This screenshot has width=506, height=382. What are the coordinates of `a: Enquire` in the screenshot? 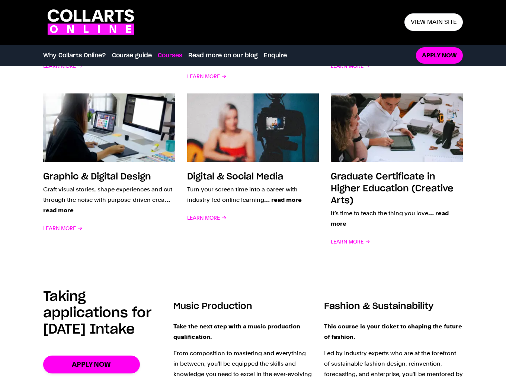 It's located at (275, 55).